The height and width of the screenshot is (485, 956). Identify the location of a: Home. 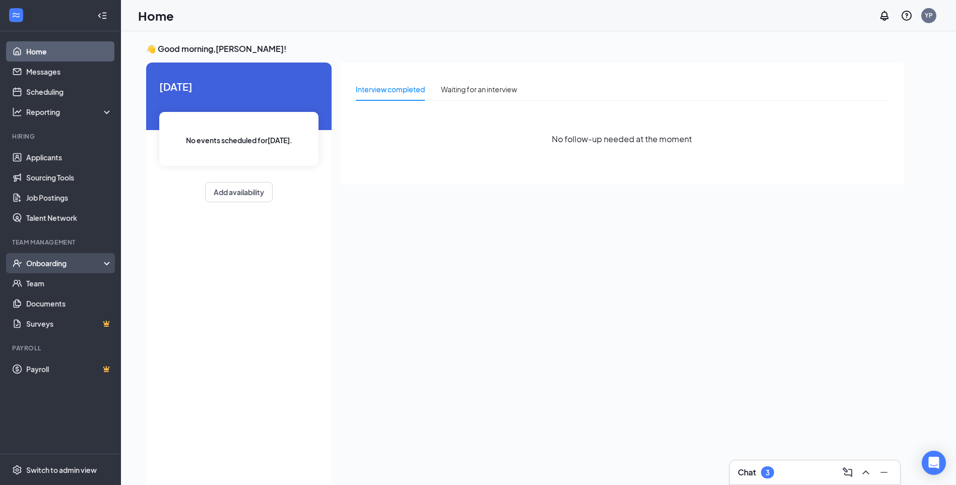
(69, 51).